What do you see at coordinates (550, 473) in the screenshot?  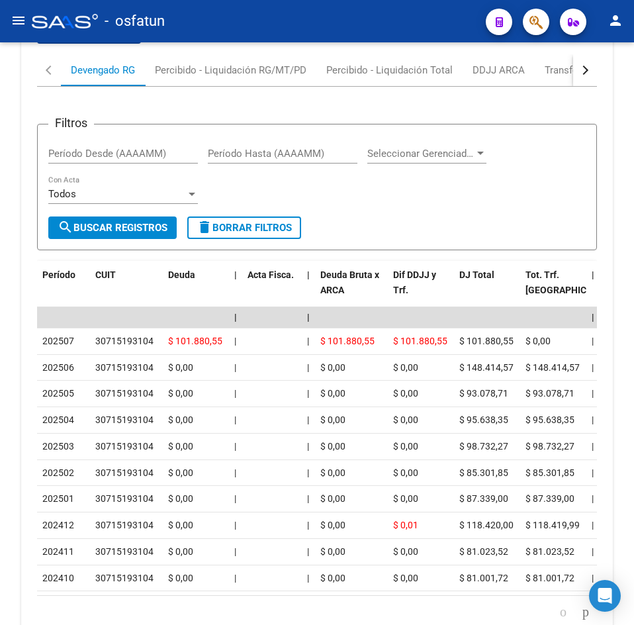 I see `span: $ 85.301,85` at bounding box center [550, 473].